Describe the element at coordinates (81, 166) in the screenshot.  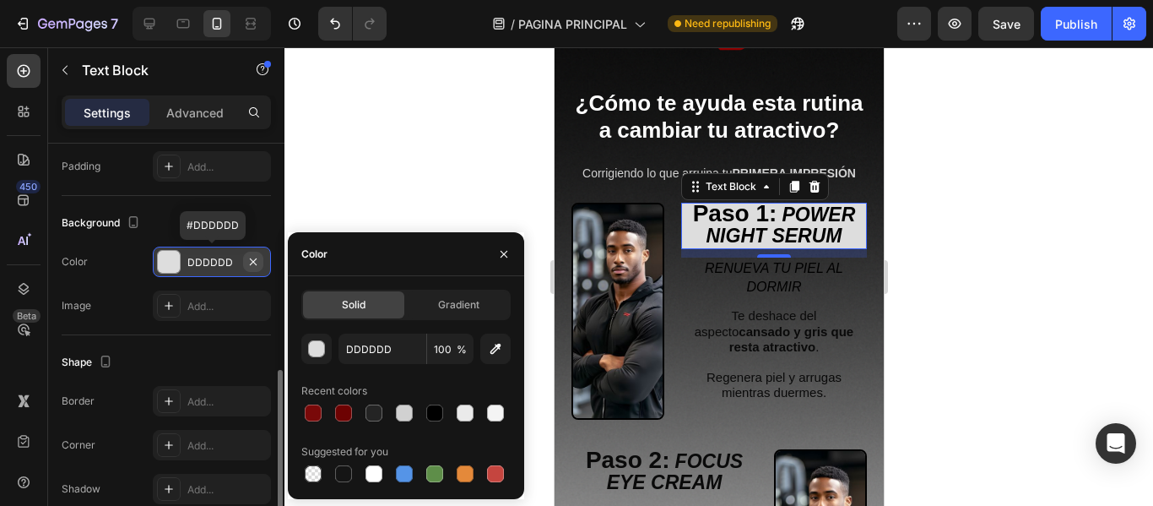
I see `div: Padding` at that location.